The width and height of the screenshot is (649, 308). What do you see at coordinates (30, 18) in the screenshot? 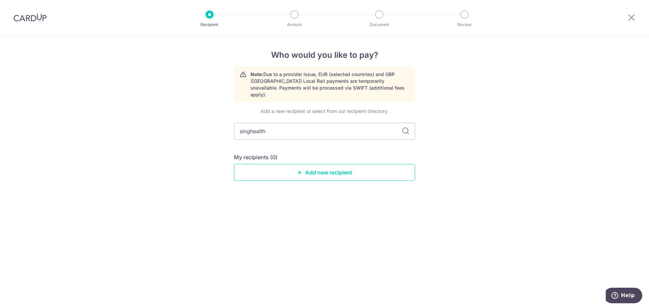
I see `img: CardUp` at bounding box center [30, 18].